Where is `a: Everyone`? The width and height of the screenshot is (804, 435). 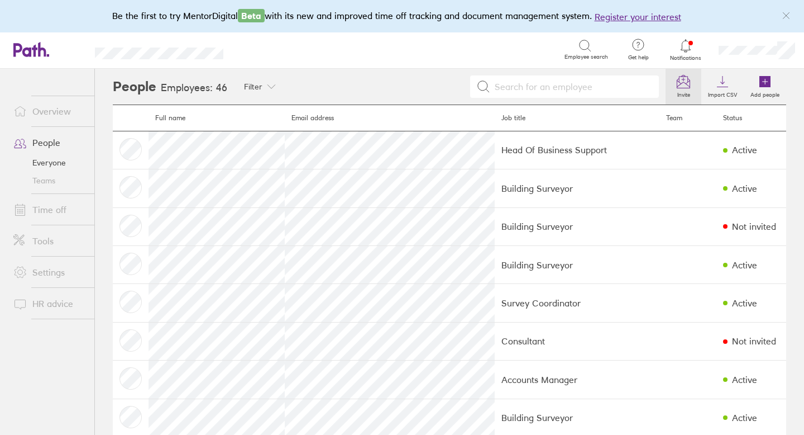 a: Everyone is located at coordinates (49, 163).